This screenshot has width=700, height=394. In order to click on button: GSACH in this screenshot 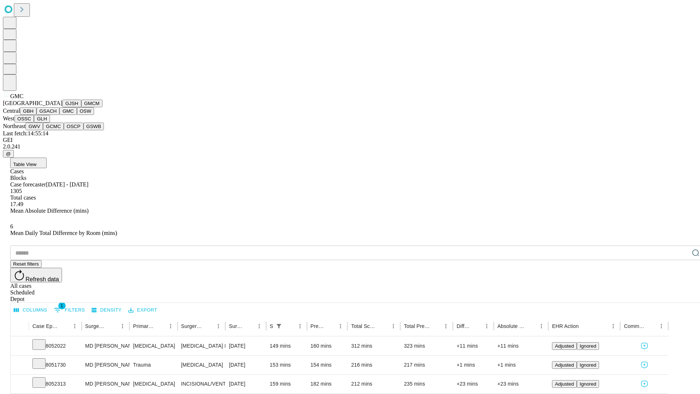, I will do `click(48, 111)`.